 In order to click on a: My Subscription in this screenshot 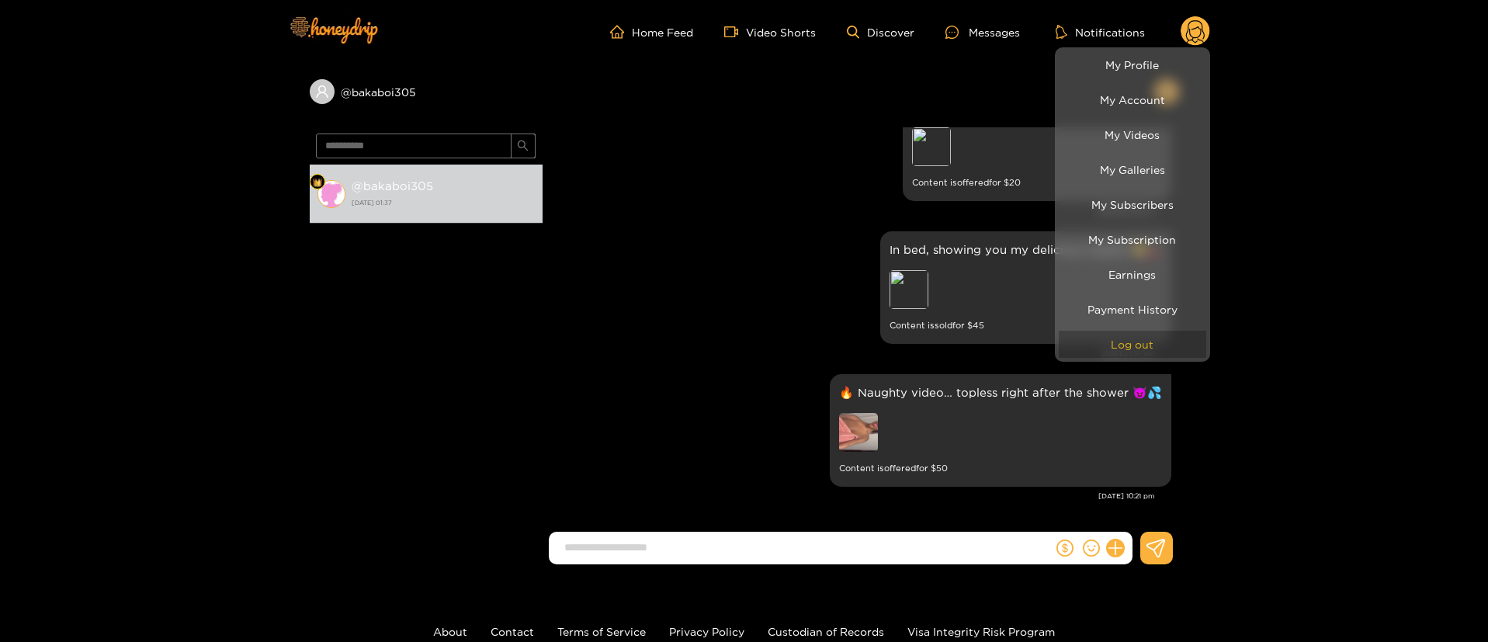, I will do `click(1132, 239)`.